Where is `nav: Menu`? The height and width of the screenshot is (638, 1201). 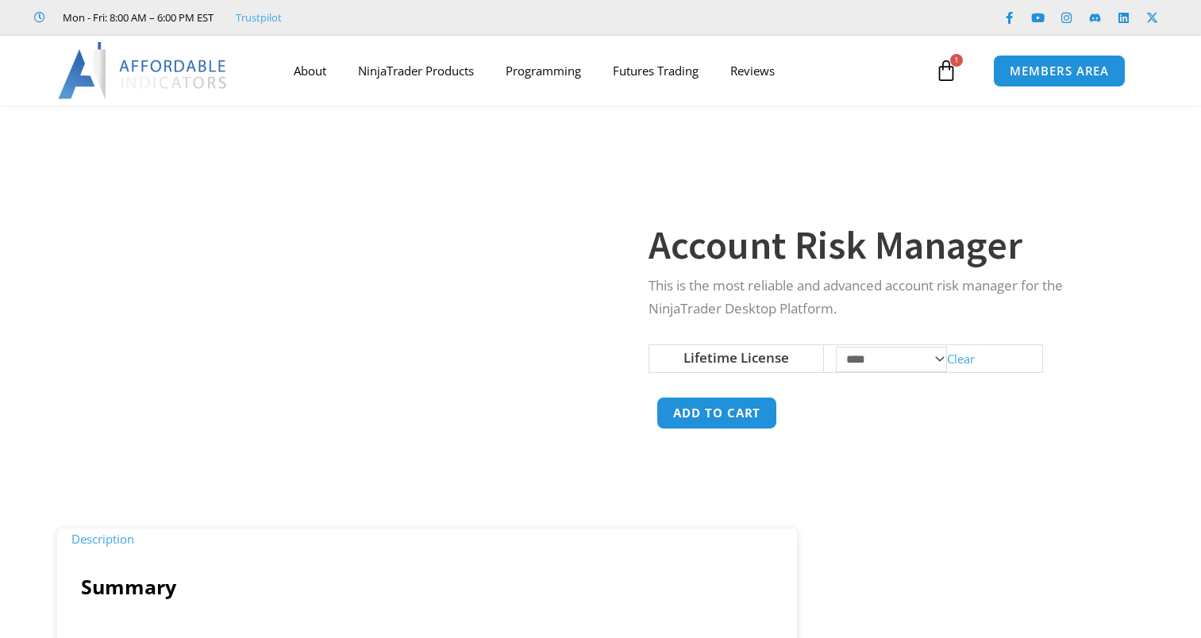 nav: Menu is located at coordinates (604, 71).